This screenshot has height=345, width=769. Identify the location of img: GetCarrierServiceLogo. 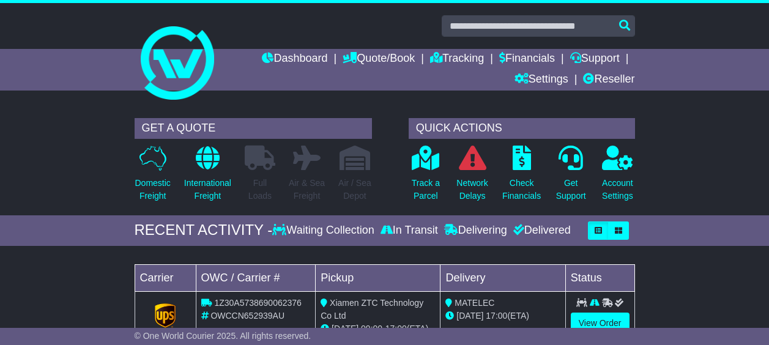
(165, 316).